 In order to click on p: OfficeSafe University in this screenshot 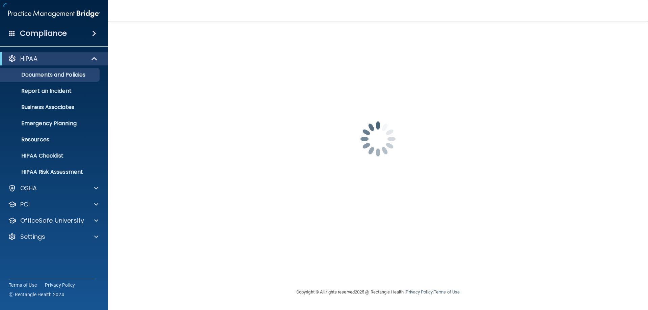, I will do `click(52, 221)`.